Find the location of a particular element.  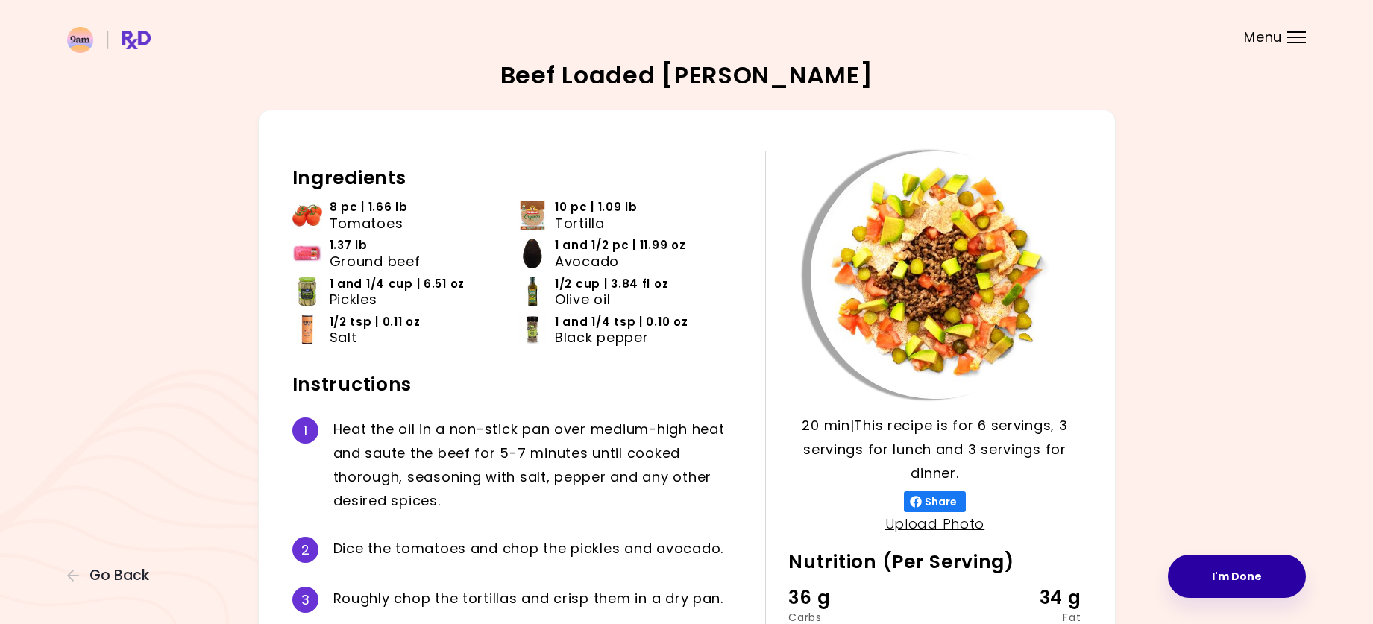

div: R o u g h l y c h o p t h e t o r t i l l a s a n d c r i s p t h e m i n a d r y p a n . is located at coordinates (538, 600).